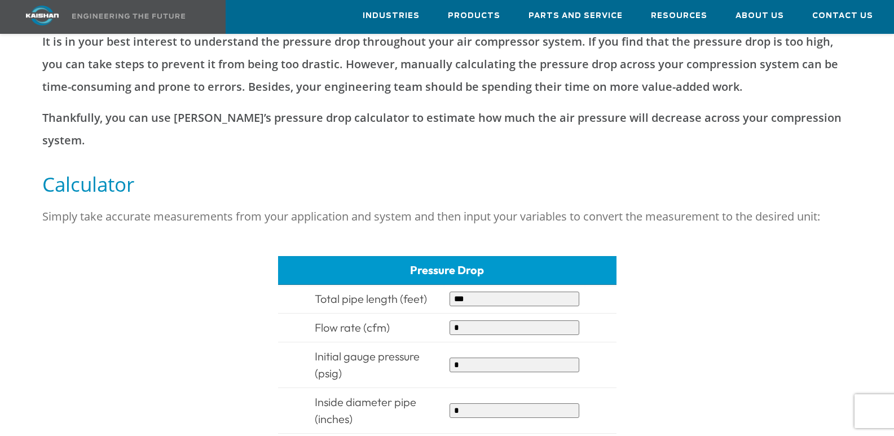  What do you see at coordinates (352, 327) in the screenshot?
I see `span: Flow rate (cfm)` at bounding box center [352, 327].